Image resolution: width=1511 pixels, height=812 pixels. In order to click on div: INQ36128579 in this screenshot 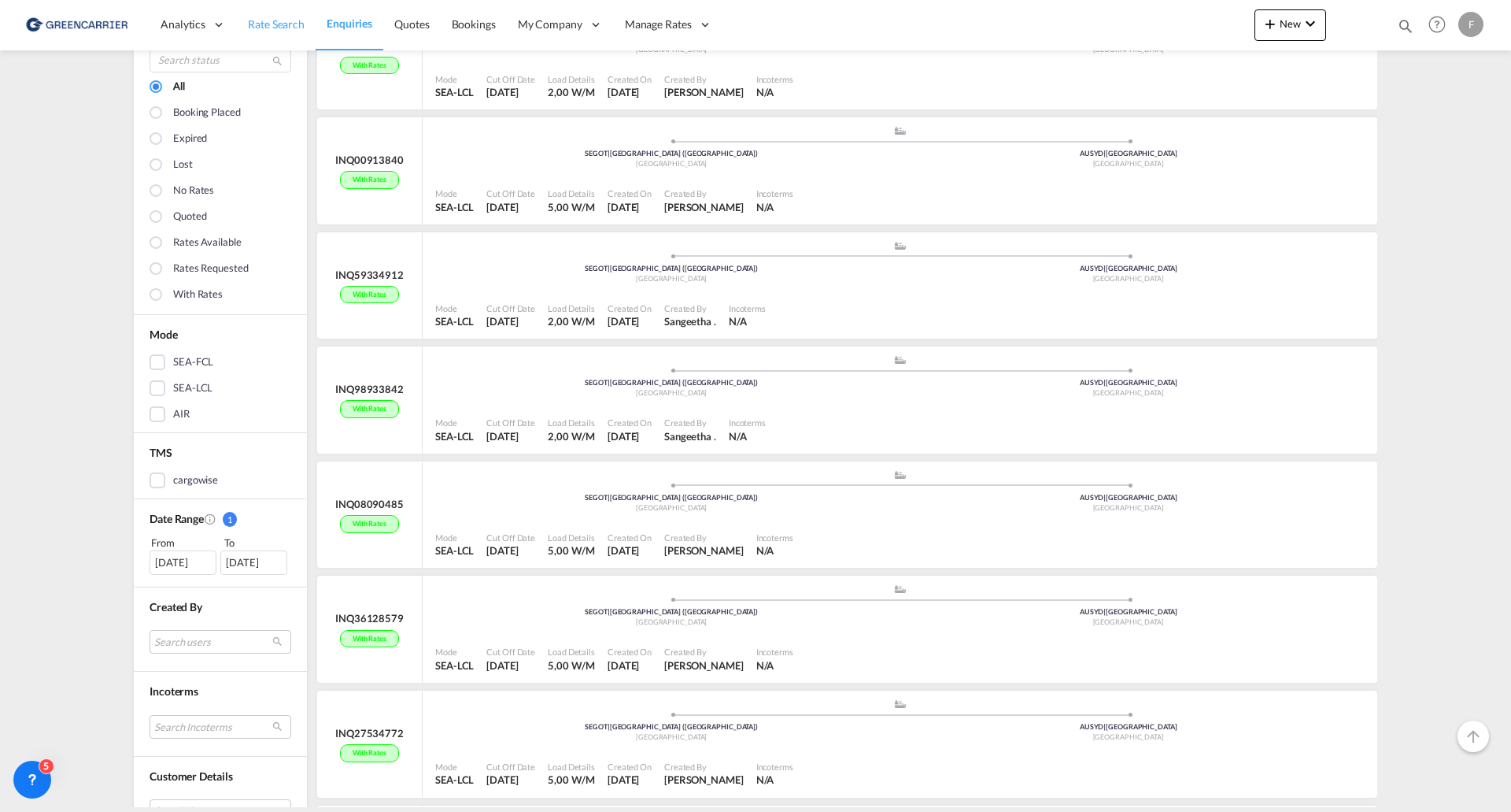, I will do `click(369, 618)`.